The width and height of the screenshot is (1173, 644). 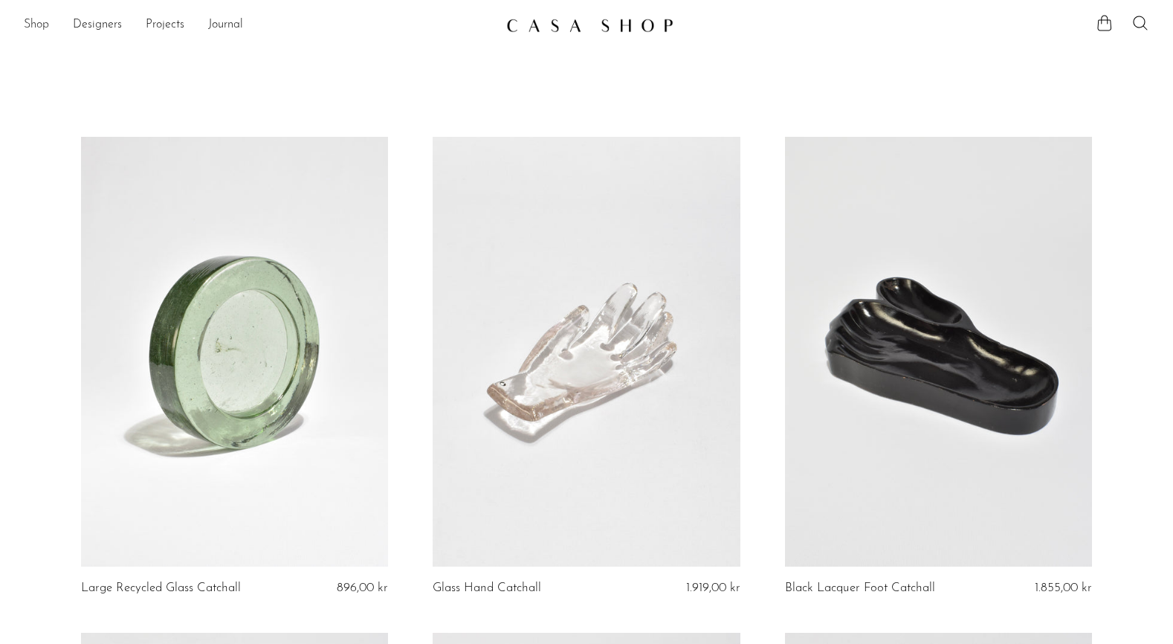 What do you see at coordinates (259, 25) in the screenshot?
I see `ul: NEW HEADER MENU` at bounding box center [259, 25].